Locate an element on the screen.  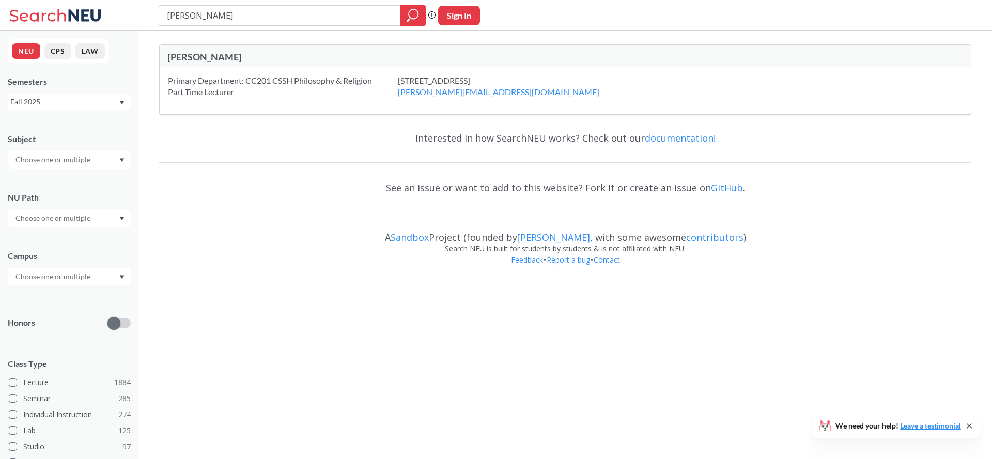
span: Class Type is located at coordinates (69, 364).